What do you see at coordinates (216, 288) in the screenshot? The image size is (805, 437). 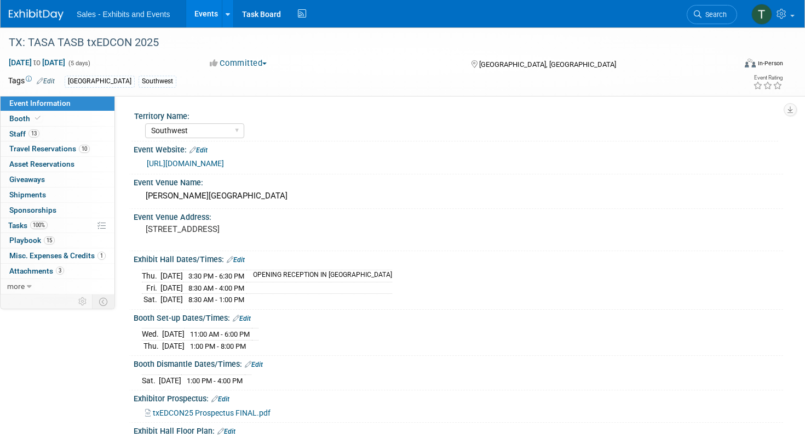 I see `span: 8:30 AM - 4:00 PM` at bounding box center [216, 288].